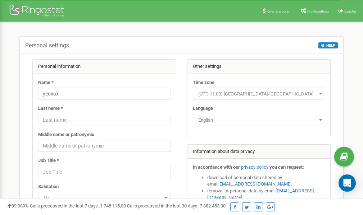 This screenshot has width=363, height=215. I want to click on div: Other settings, so click(259, 67).